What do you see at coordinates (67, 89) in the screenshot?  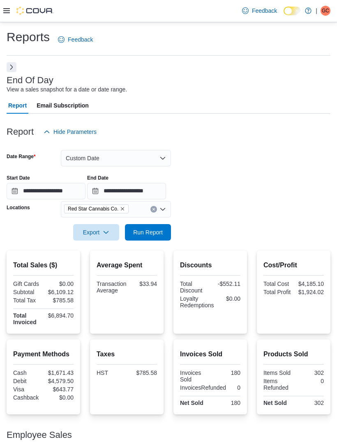 I see `div: View a sales snapshot for a date or date range.` at bounding box center [67, 89].